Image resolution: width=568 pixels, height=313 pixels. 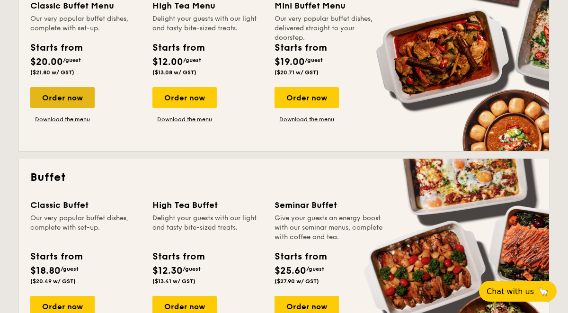 I want to click on span: ($20.71 w/ GST), so click(x=296, y=72).